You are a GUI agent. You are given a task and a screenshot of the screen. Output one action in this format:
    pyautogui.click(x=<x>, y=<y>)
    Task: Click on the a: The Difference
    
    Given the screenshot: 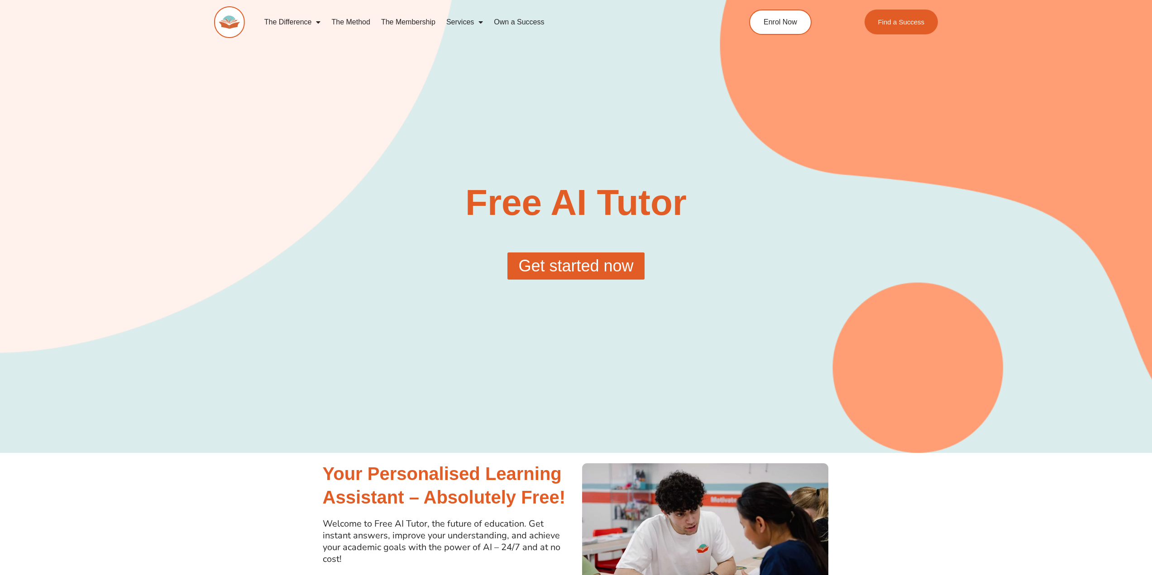 What is the action you would take?
    pyautogui.click(x=292, y=22)
    